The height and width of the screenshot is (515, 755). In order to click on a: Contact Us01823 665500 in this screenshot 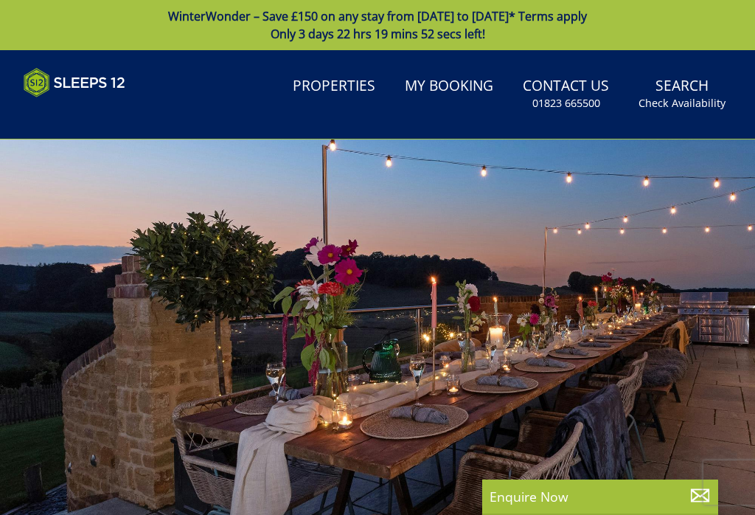, I will do `click(566, 94)`.